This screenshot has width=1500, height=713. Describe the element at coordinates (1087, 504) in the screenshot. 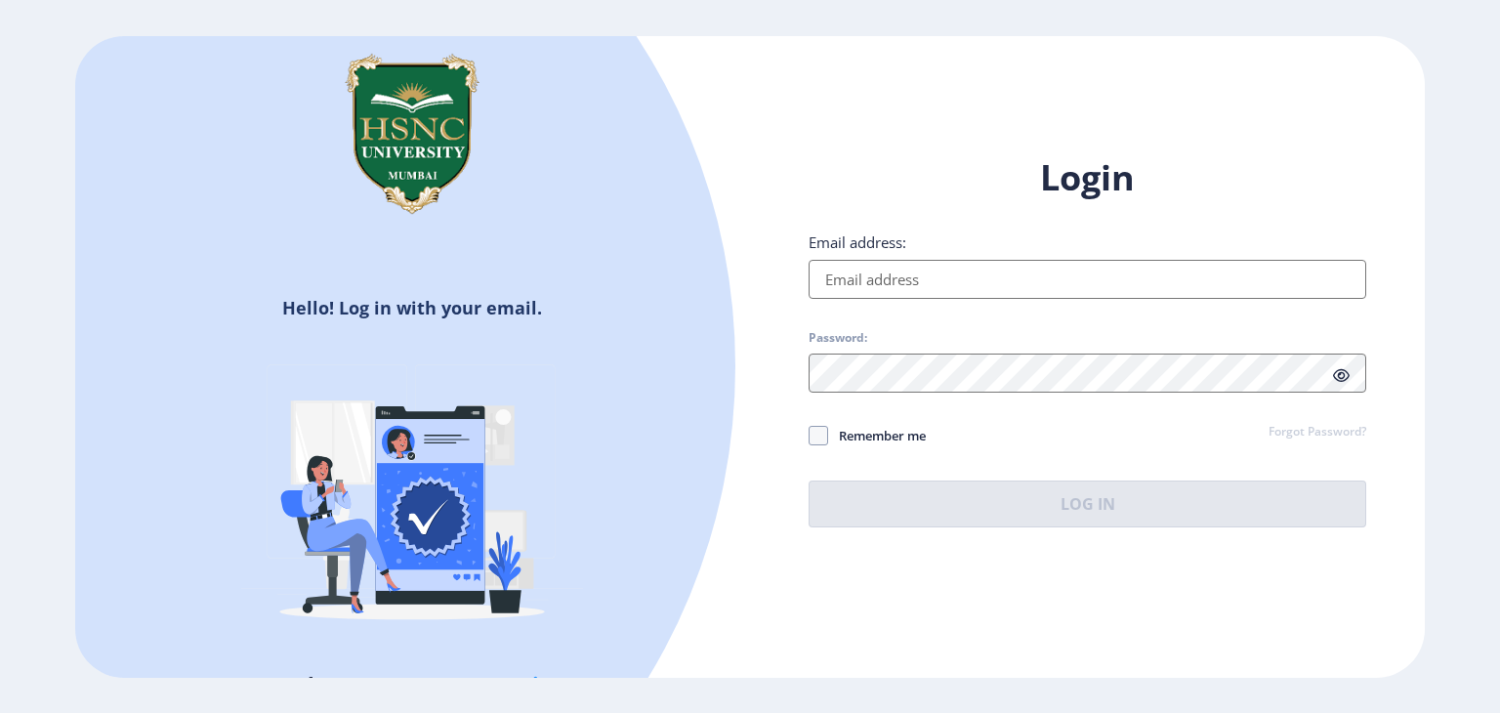

I see `button: Log In` at that location.